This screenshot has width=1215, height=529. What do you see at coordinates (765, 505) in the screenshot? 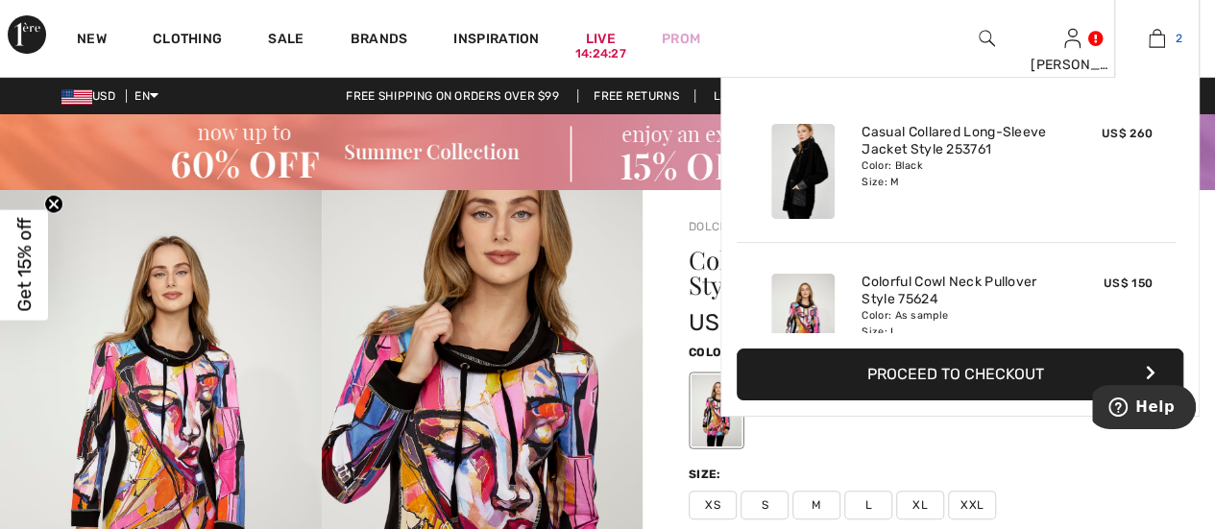
I see `span: S` at bounding box center [765, 505].